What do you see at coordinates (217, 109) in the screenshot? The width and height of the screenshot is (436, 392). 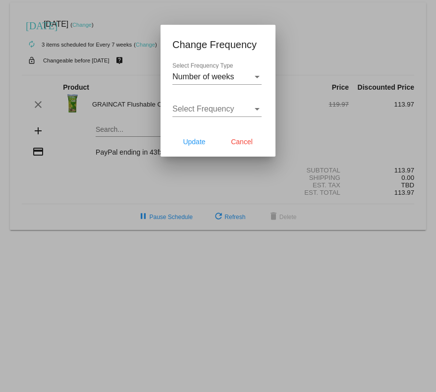 I see `mat-select: Select Frequency` at bounding box center [217, 109].